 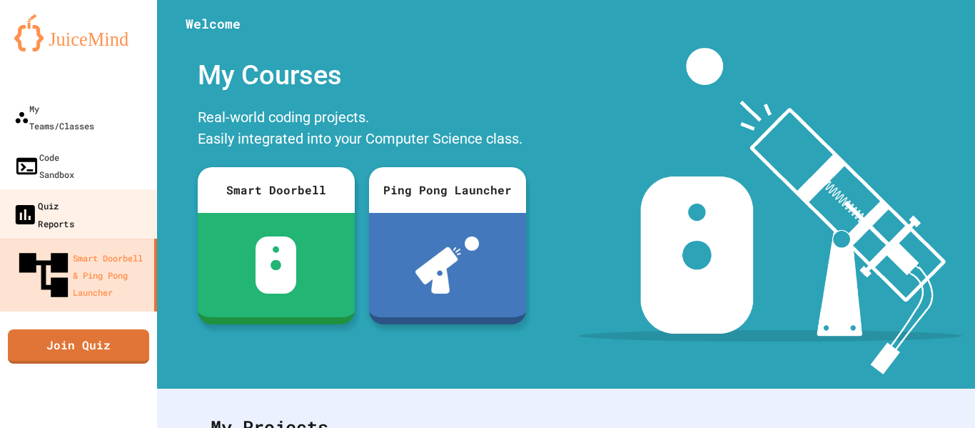 I want to click on div: Quiz Reports, so click(x=43, y=213).